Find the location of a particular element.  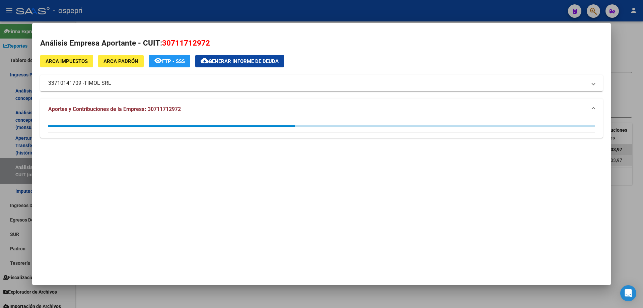

mat-expansion-panel-header: Aportes y Contribuciones de la Empresa: 30711712972 is located at coordinates (322, 109).